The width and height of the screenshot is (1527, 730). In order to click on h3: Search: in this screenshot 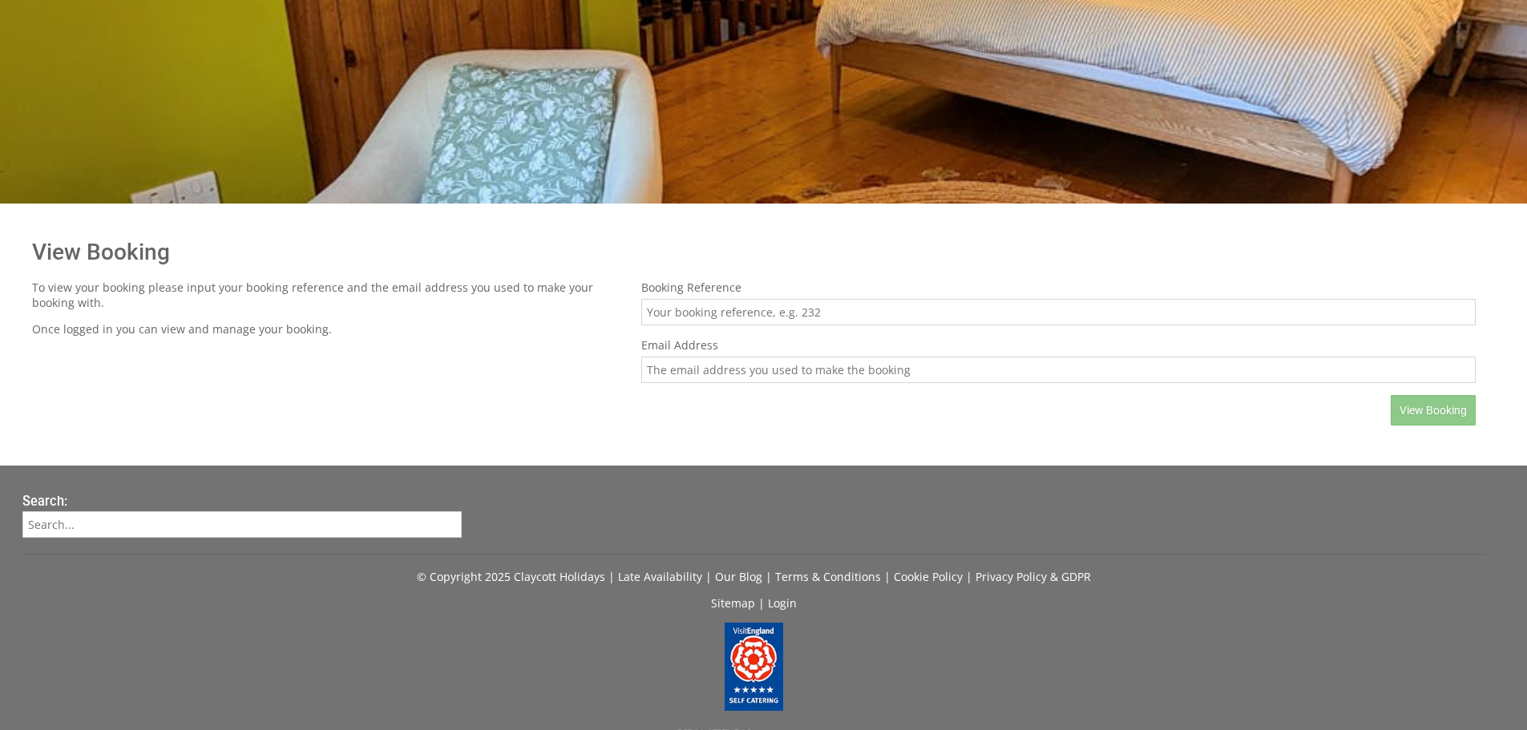, I will do `click(242, 501)`.